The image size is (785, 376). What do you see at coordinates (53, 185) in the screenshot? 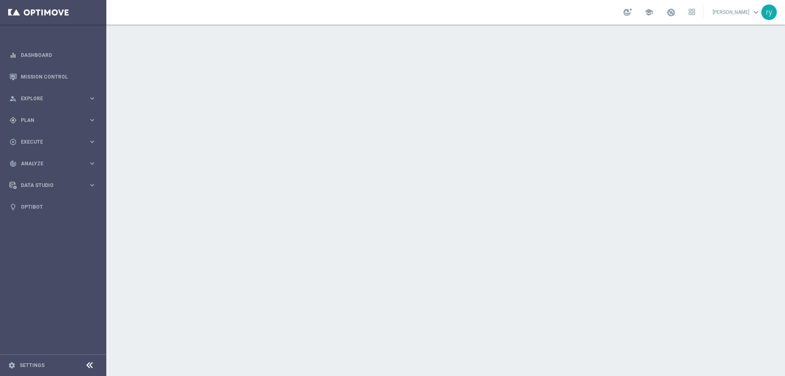
I see `button: Data Studio keyboard_arrow_right` at bounding box center [53, 185].